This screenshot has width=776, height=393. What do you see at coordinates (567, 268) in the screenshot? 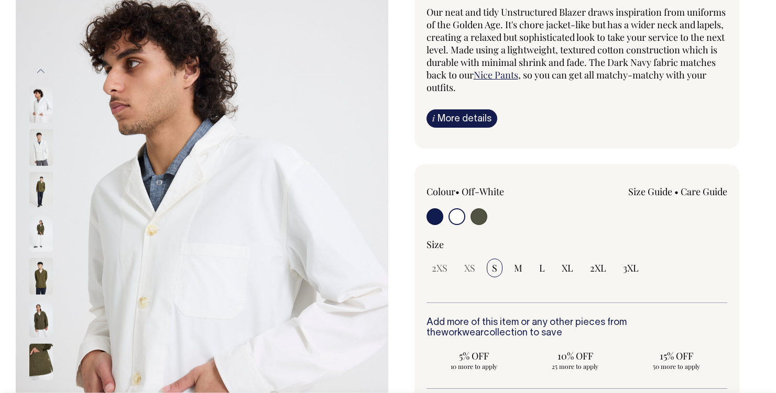
I see `input: XL` at bounding box center [567, 268].